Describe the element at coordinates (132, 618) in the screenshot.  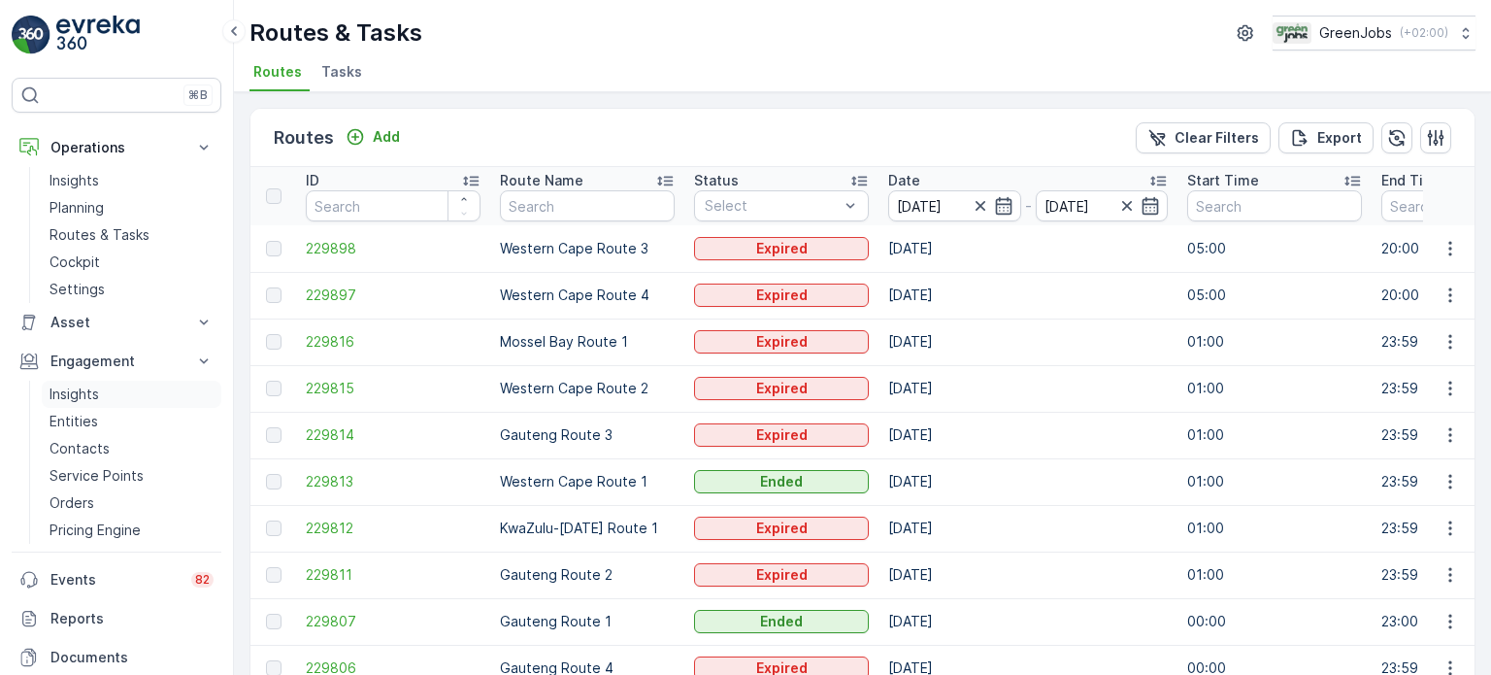
I see `p: Reports` at that location.